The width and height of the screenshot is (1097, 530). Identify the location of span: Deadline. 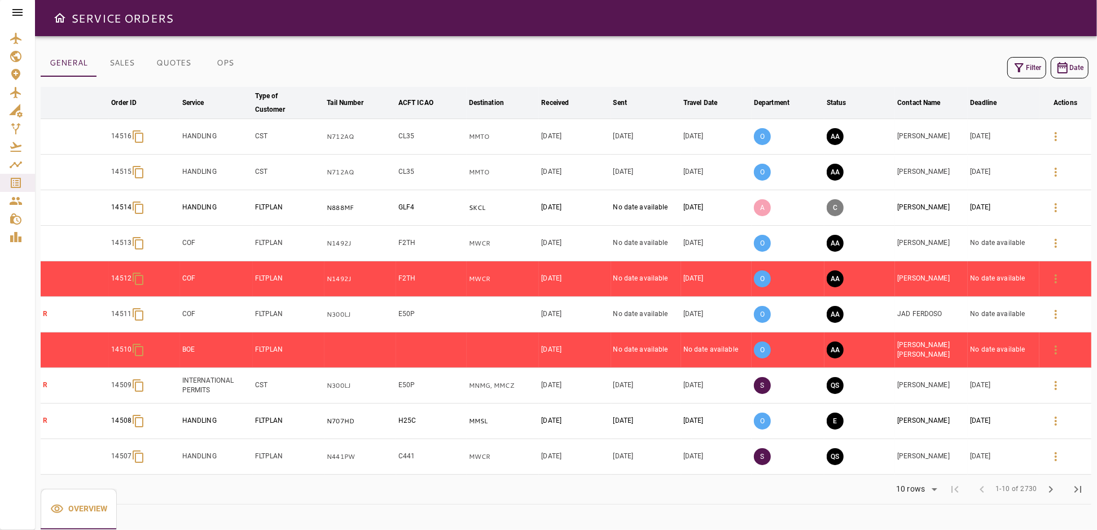
(990, 103).